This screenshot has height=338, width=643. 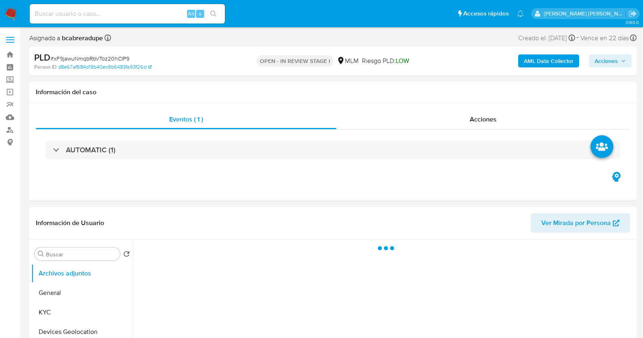 I want to click on button: Volver al orden por defecto, so click(x=127, y=255).